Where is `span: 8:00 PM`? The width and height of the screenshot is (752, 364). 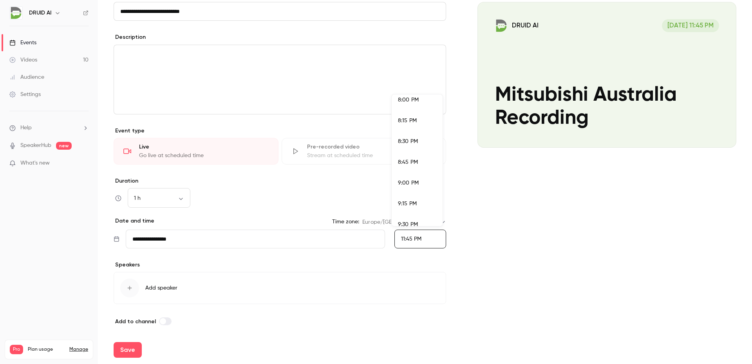
span: 8:00 PM is located at coordinates (408, 100).